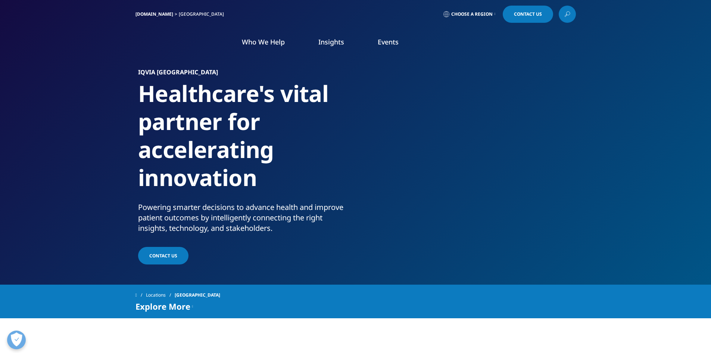 Image resolution: width=711 pixels, height=353 pixels. What do you see at coordinates (160, 295) in the screenshot?
I see `a: Locations` at bounding box center [160, 295].